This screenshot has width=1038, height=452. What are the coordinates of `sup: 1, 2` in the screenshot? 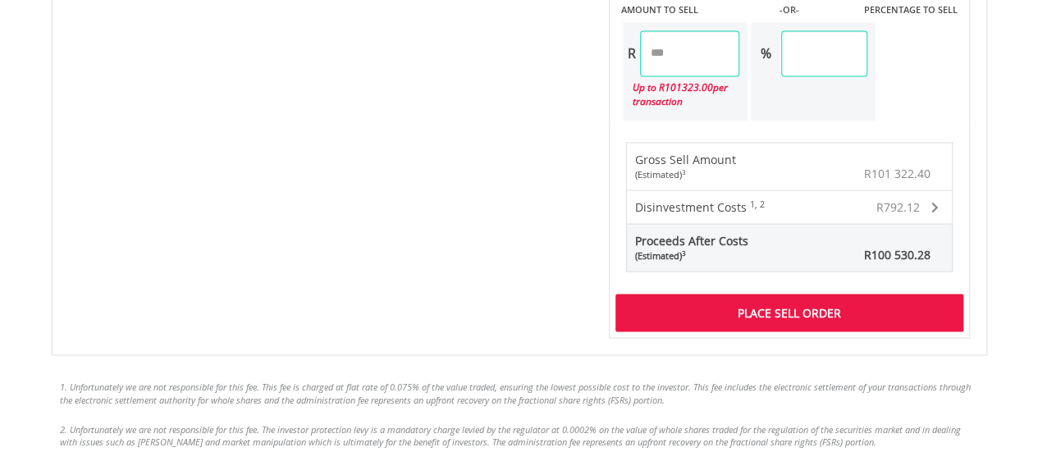 It's located at (757, 203).